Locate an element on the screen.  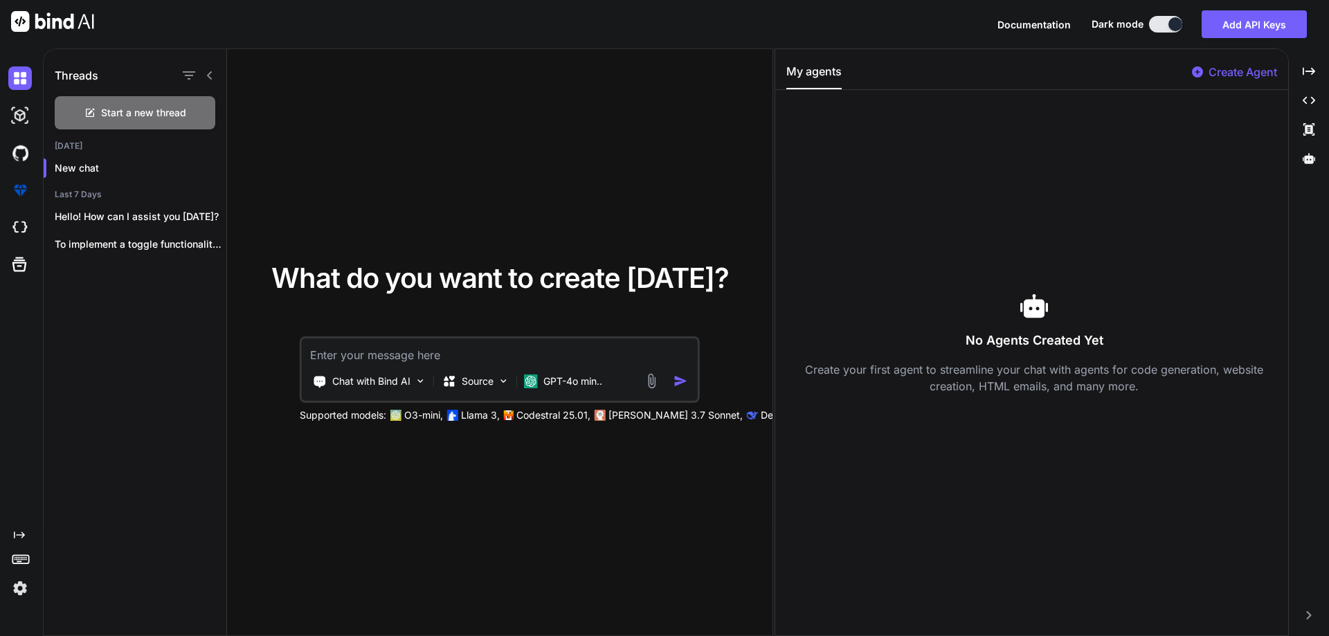
p: New chat is located at coordinates (141, 168).